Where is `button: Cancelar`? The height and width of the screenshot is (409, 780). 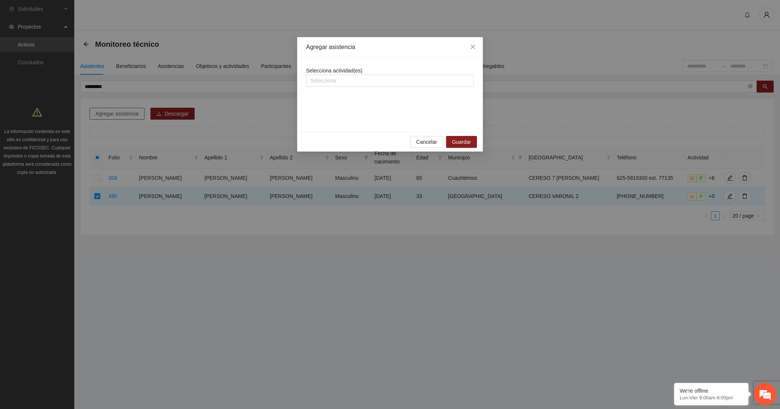
button: Cancelar is located at coordinates (427, 142).